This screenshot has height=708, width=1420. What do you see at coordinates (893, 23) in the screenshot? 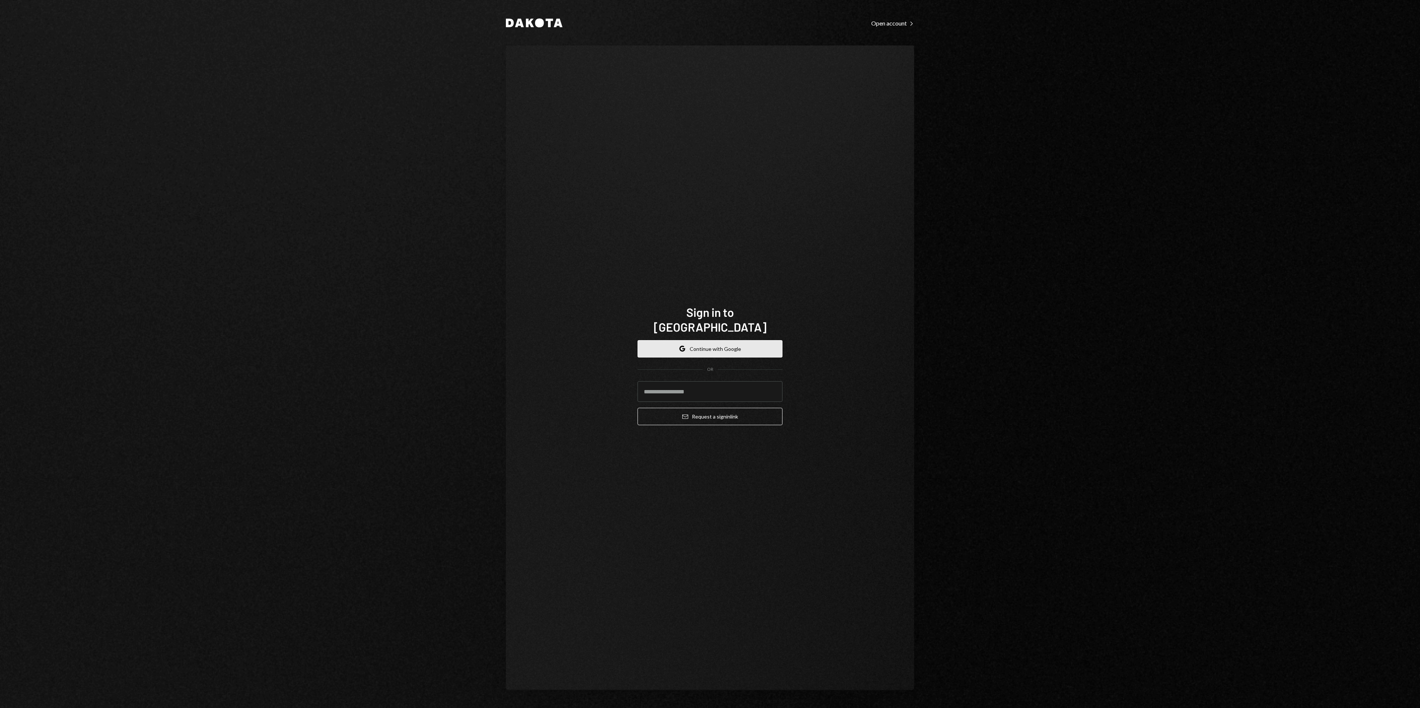
I see `div: Open account` at bounding box center [893, 23].